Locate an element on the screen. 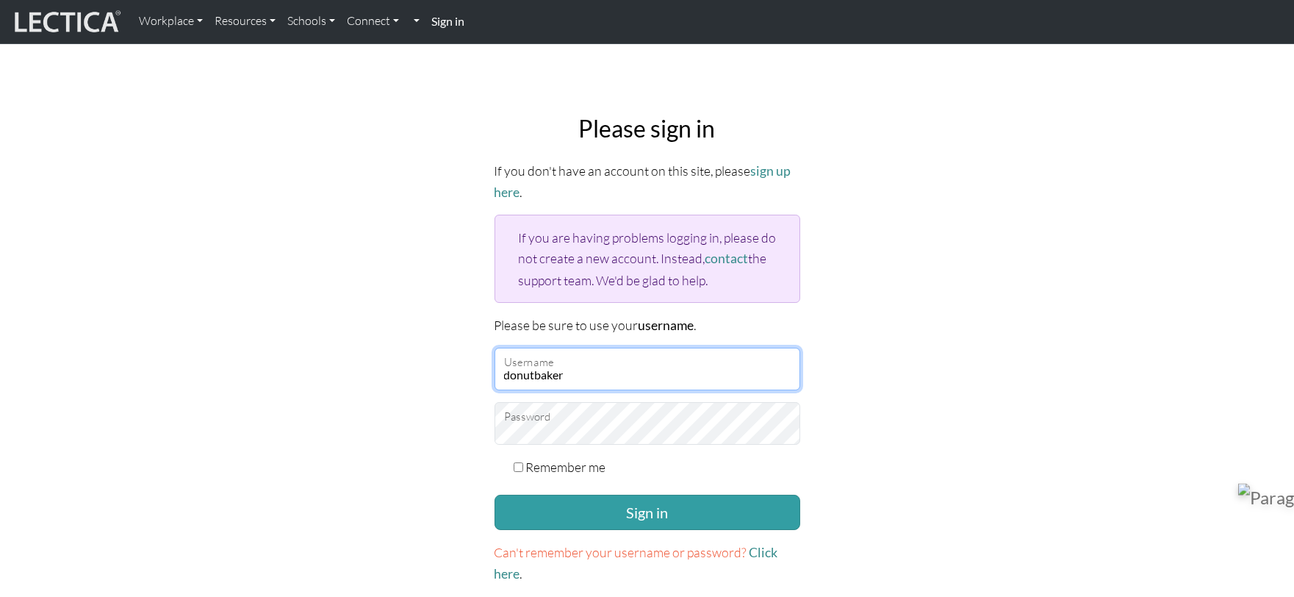  img: lecticalive is located at coordinates (66, 22).